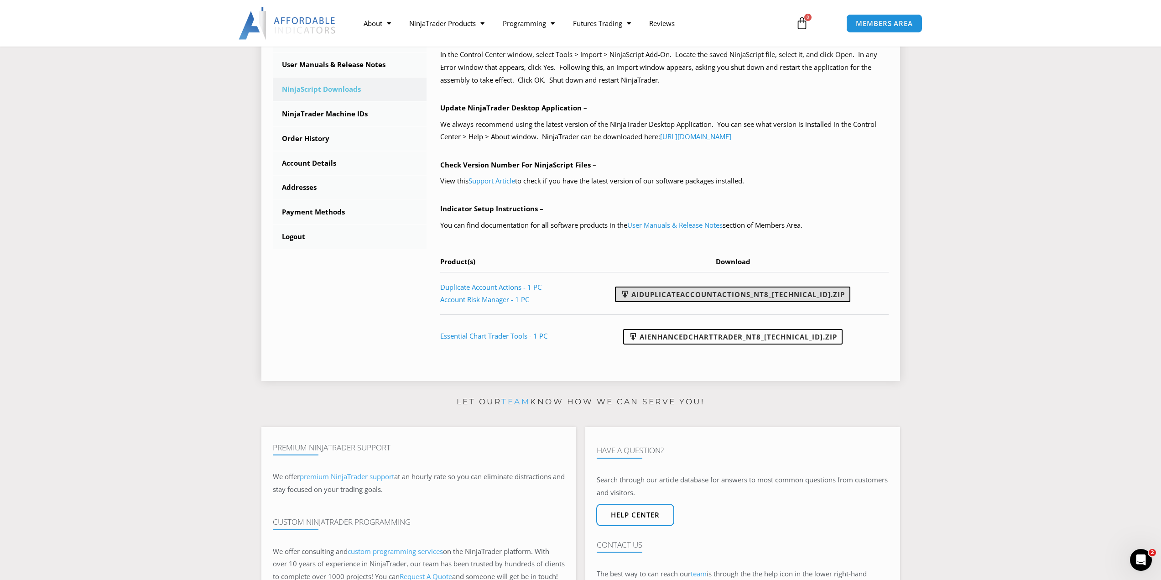  What do you see at coordinates (664, 131) in the screenshot?
I see `p: We always recommend using the latest version of the NinjaTrader Desktop Application. You can see ...` at bounding box center [664, 131].